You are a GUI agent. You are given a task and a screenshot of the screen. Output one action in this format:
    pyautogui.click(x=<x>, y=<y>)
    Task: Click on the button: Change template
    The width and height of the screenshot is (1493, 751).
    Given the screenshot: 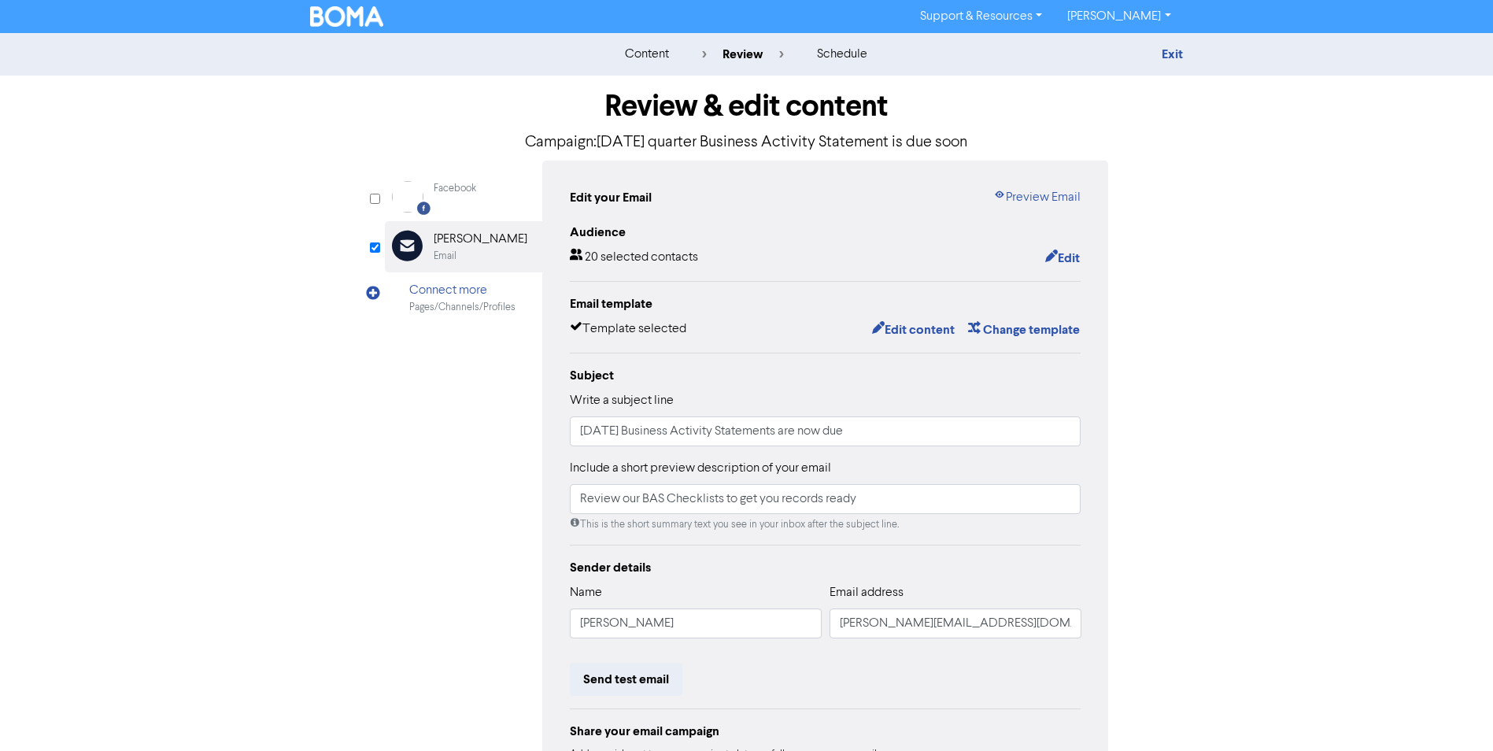 What is the action you would take?
    pyautogui.click(x=1024, y=330)
    